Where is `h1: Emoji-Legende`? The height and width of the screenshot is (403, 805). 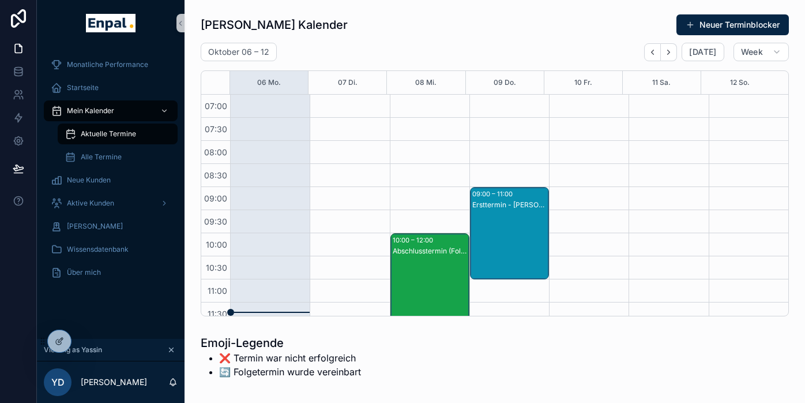
h1: Emoji-Legende is located at coordinates (281, 343).